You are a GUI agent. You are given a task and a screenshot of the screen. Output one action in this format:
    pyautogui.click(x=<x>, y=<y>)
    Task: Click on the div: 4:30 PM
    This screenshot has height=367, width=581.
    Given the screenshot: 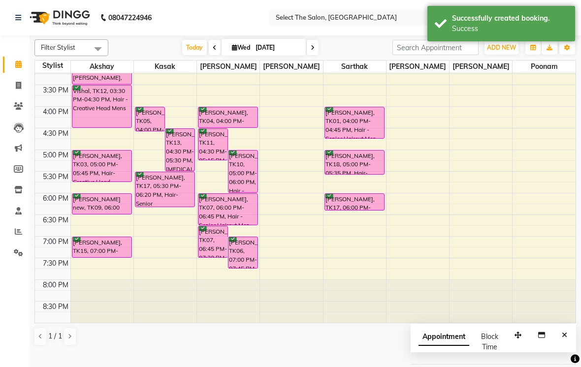 What is the action you would take?
    pyautogui.click(x=56, y=133)
    